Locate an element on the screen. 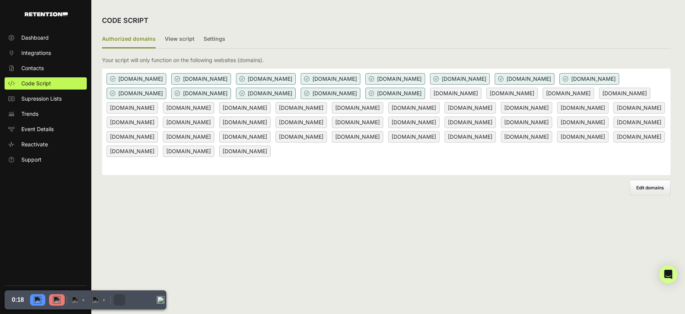 This screenshot has height=314, width=685. span: Integrations is located at coordinates (36, 53).